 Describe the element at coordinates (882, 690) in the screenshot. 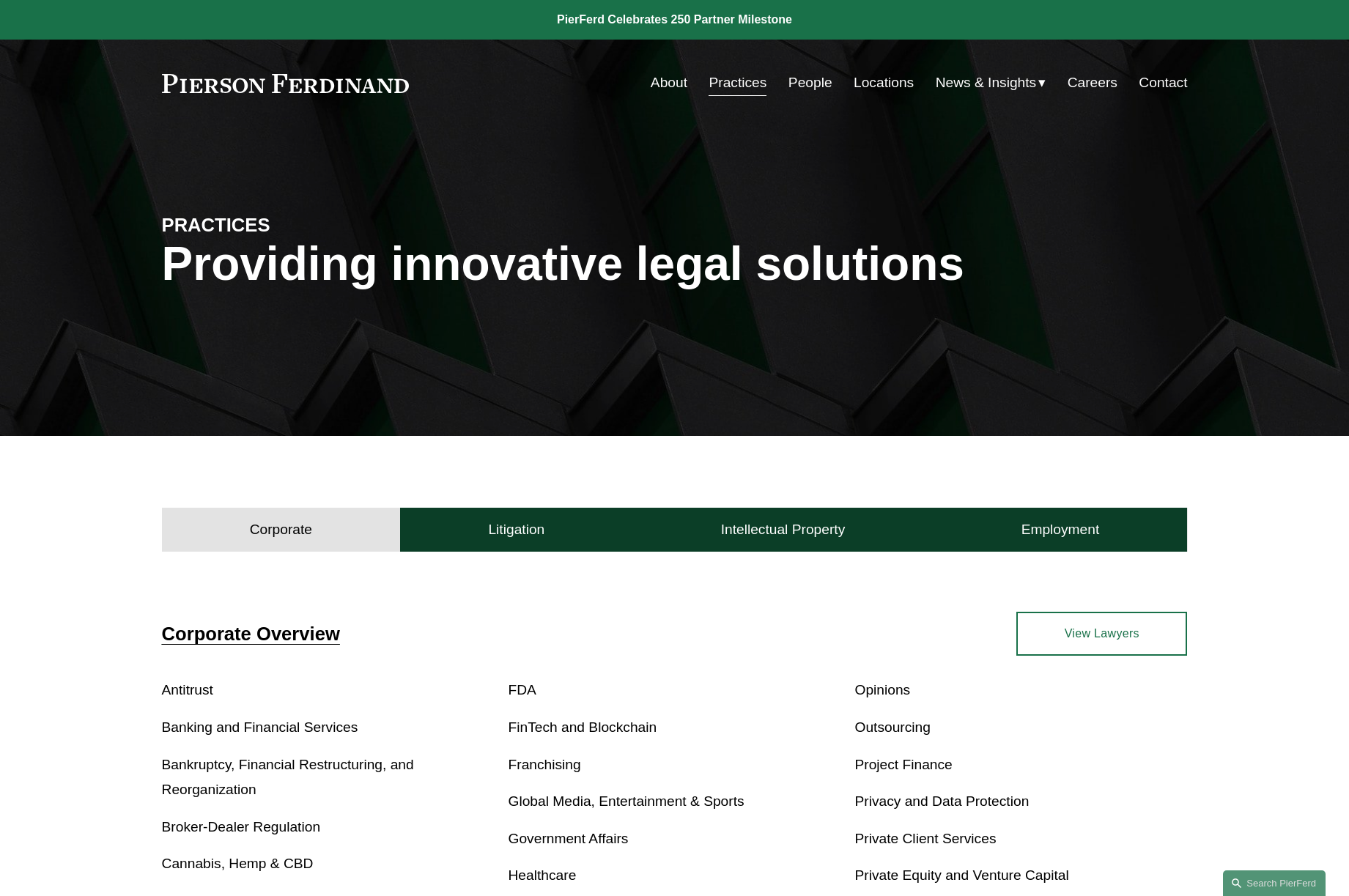

I see `a: Opinions` at that location.